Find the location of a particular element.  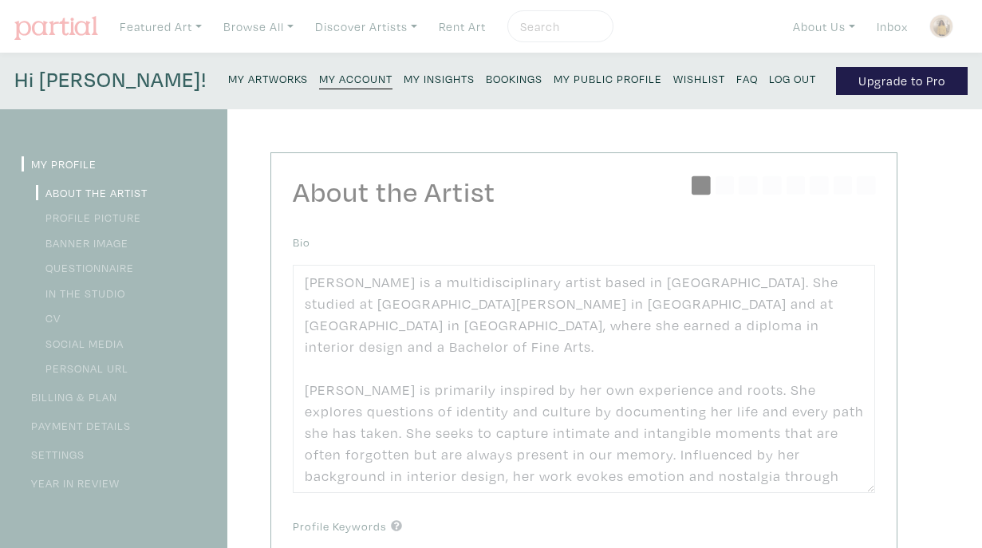

a: Featured Art is located at coordinates (160, 26).